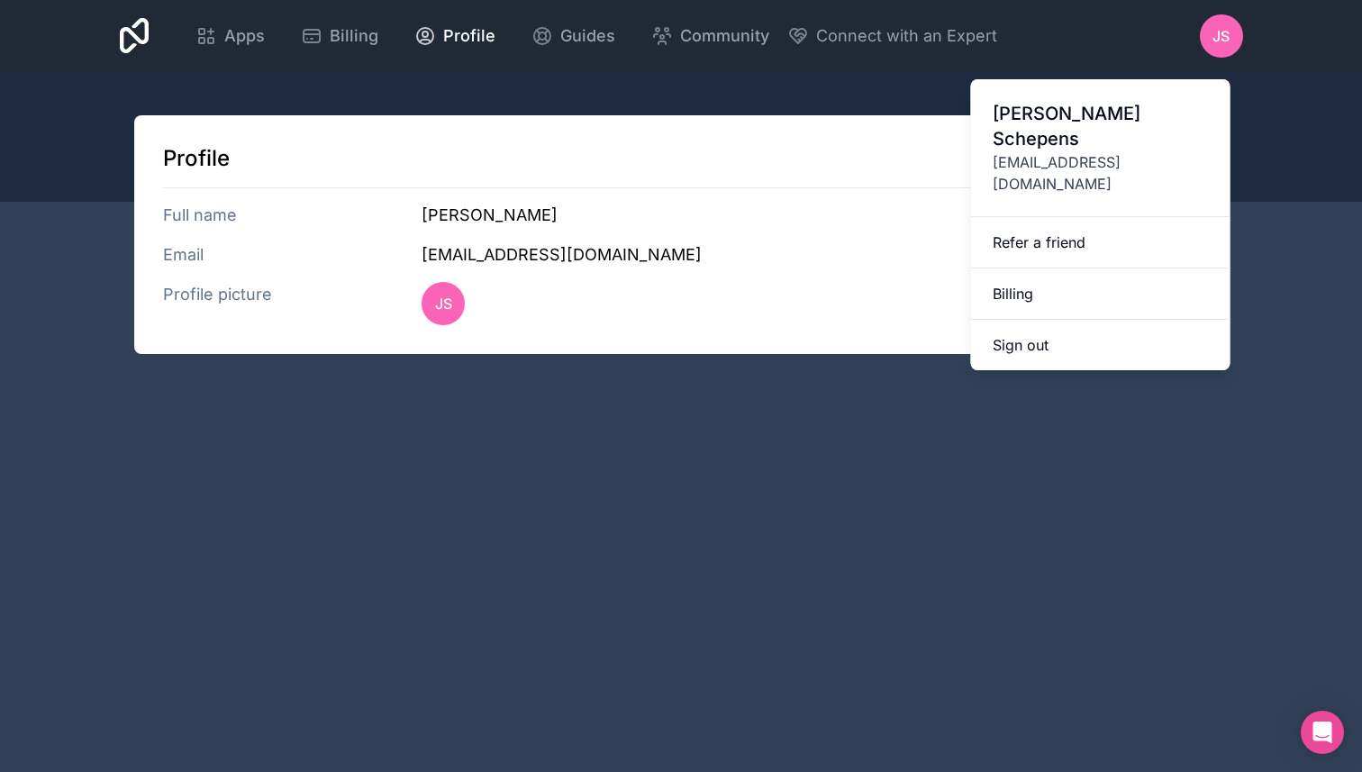  I want to click on span: Community, so click(724, 36).